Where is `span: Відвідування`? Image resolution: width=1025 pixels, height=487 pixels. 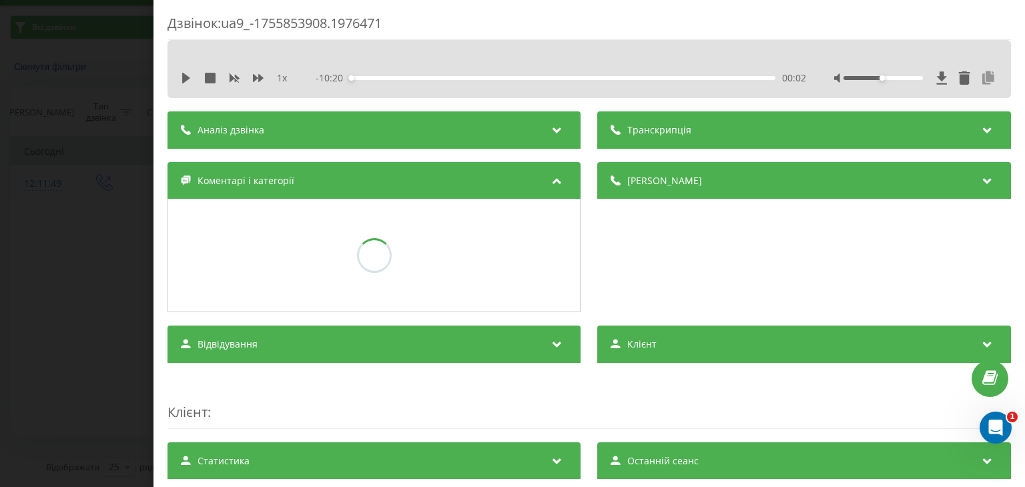 span: Відвідування is located at coordinates (228, 344).